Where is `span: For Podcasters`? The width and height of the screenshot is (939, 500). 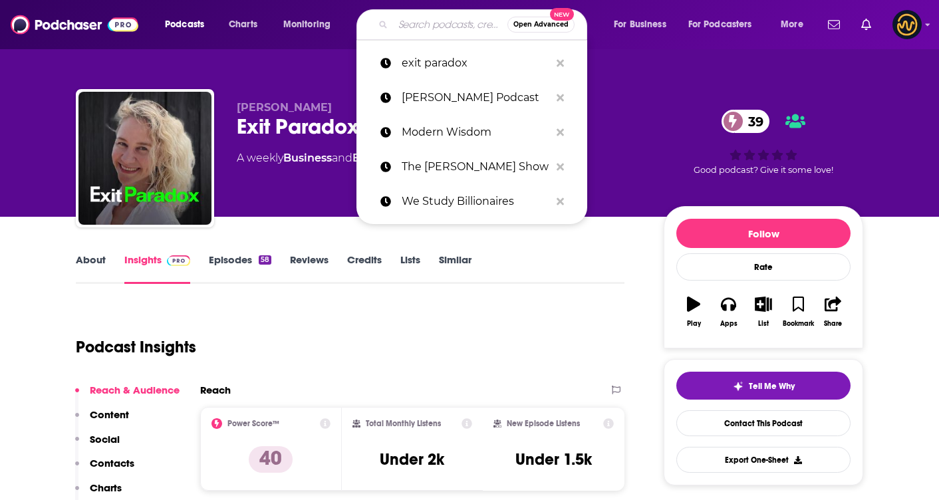
span: For Podcasters is located at coordinates (720, 25).